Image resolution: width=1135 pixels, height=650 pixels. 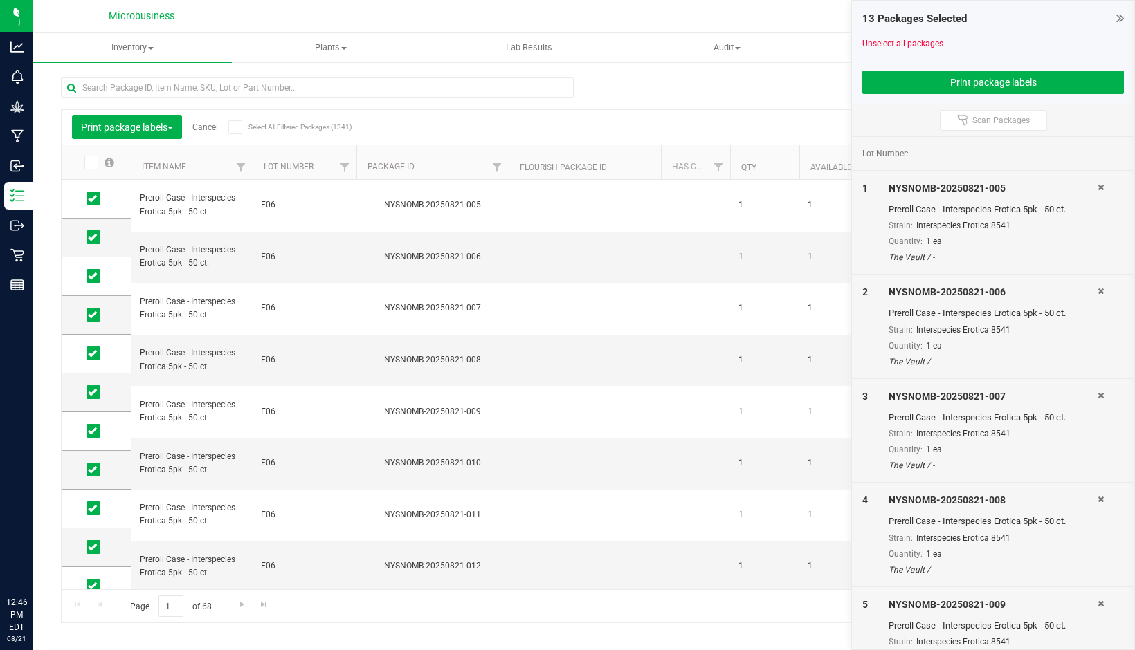 I want to click on span: Lab Results, so click(x=529, y=48).